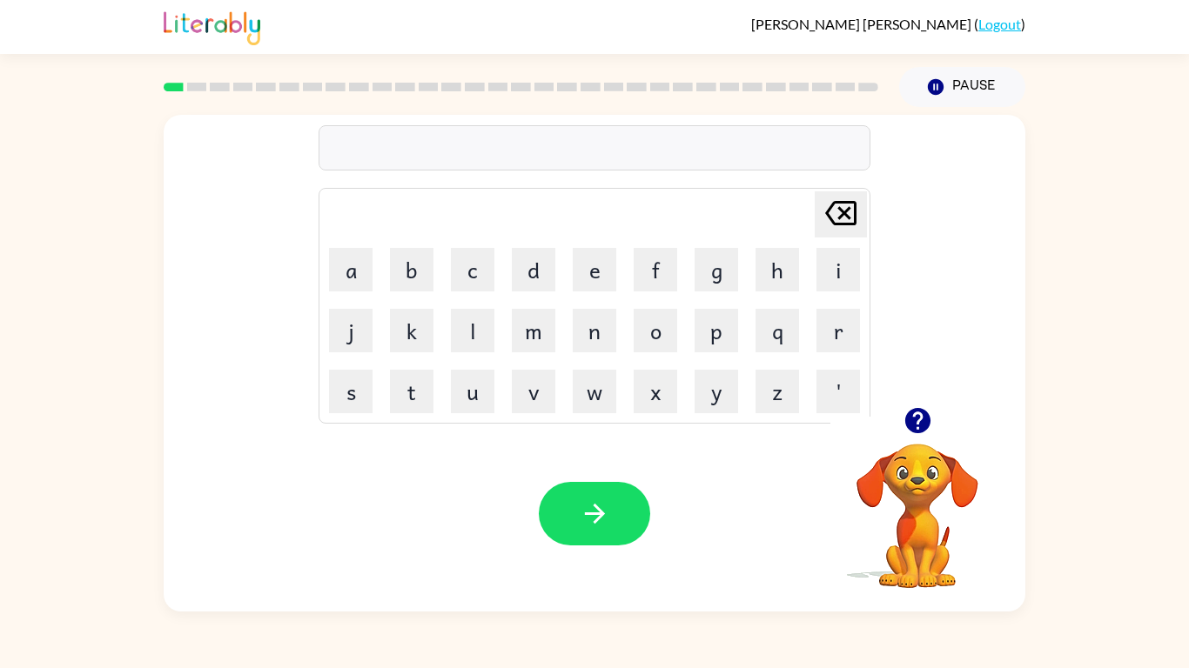 The image size is (1189, 668). Describe the element at coordinates (655, 331) in the screenshot. I see `button: o` at that location.